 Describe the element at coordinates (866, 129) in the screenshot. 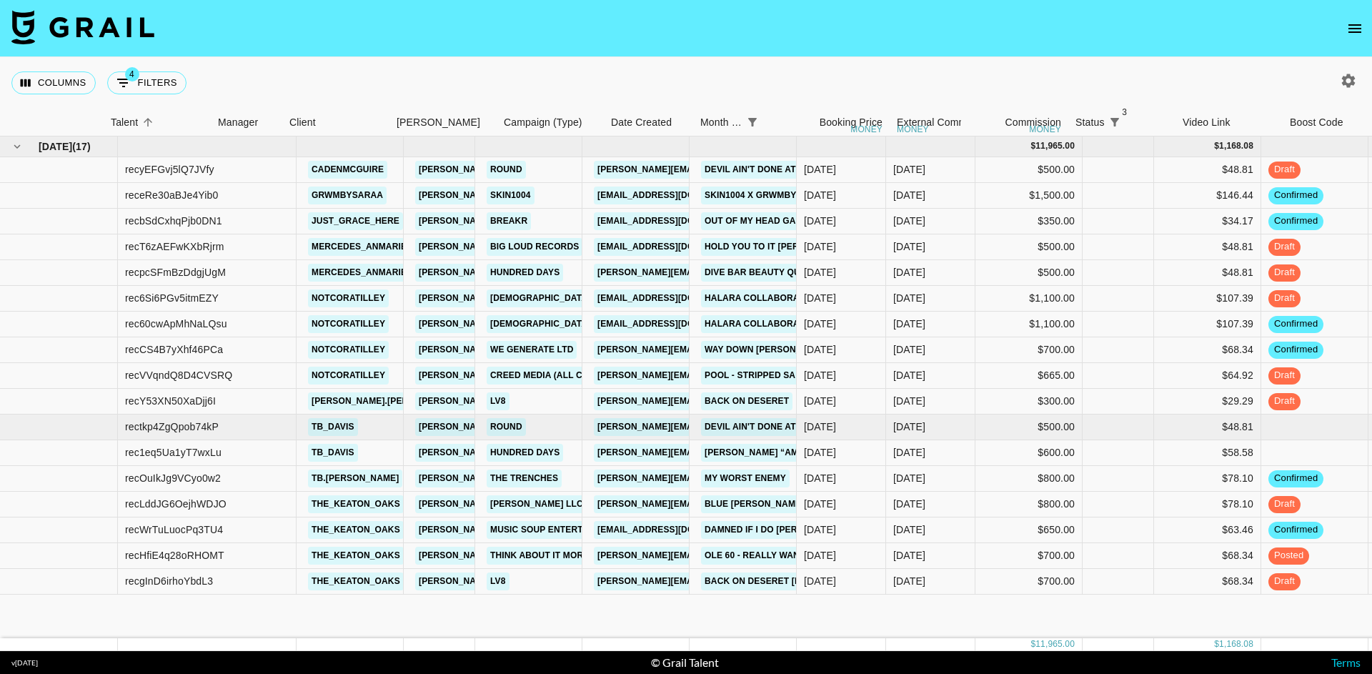

I see `div: money` at that location.